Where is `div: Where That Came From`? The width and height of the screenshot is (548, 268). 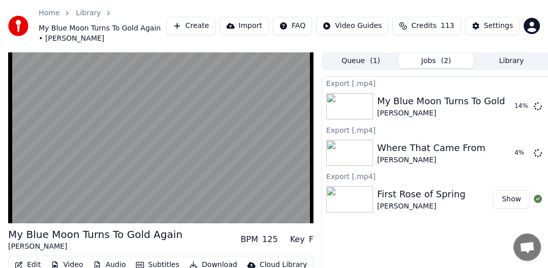
div: Where That Came From is located at coordinates (431, 148).